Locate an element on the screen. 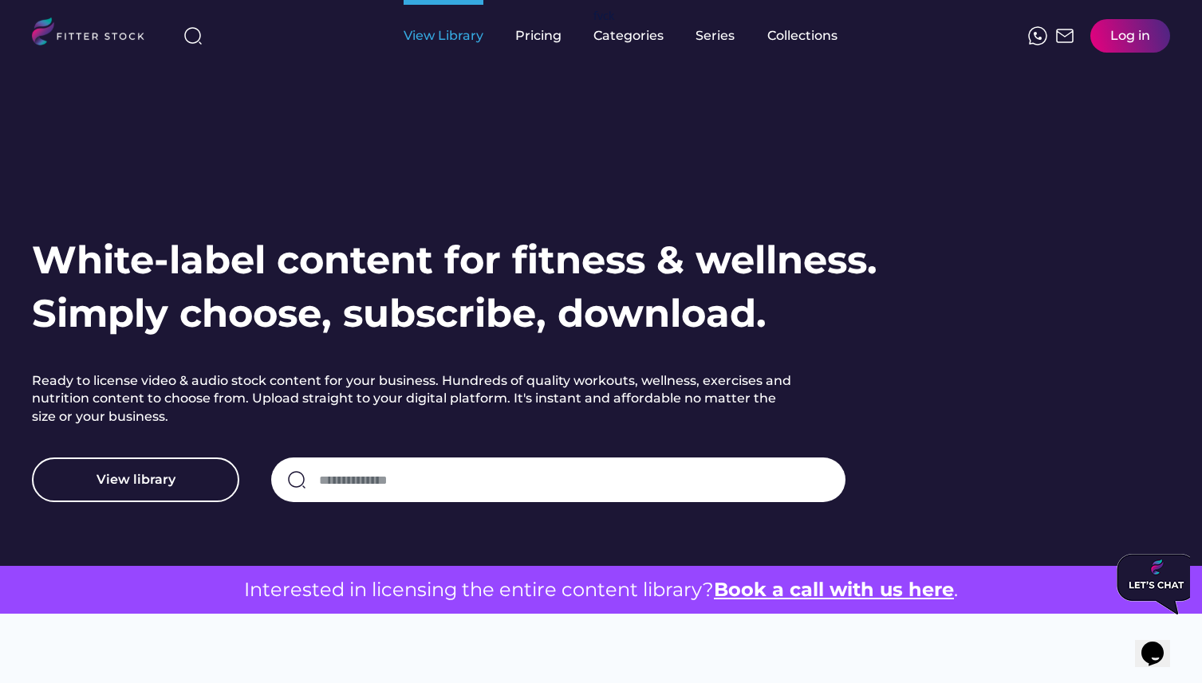 The height and width of the screenshot is (683, 1202). img: Chat attention grabber is located at coordinates (46, 37).